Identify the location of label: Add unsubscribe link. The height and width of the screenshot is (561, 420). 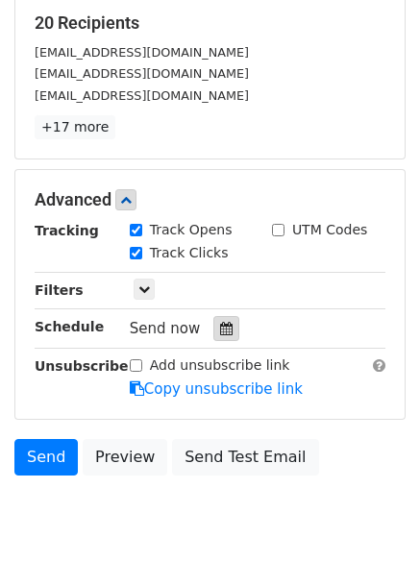
(220, 365).